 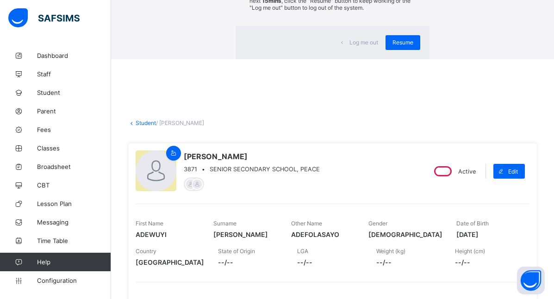 What do you see at coordinates (146, 251) in the screenshot?
I see `span: Country` at bounding box center [146, 251].